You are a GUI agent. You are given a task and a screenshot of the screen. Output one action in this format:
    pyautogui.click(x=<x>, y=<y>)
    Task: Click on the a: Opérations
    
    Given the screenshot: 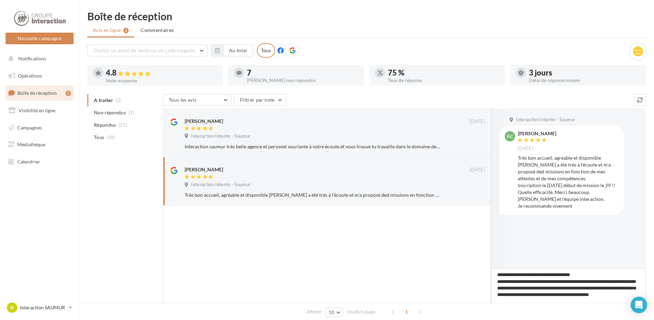 What is the action you would take?
    pyautogui.click(x=40, y=76)
    